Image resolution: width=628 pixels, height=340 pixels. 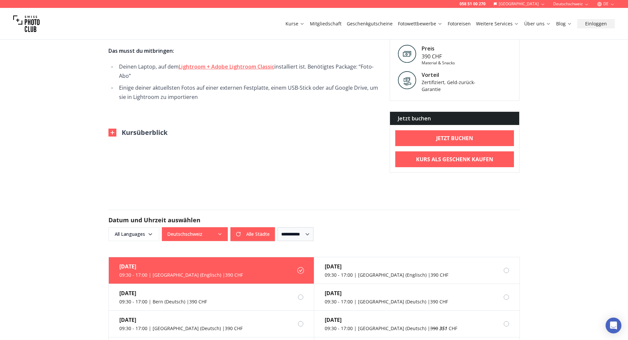 I want to click on button: Fotoreisen, so click(x=459, y=24).